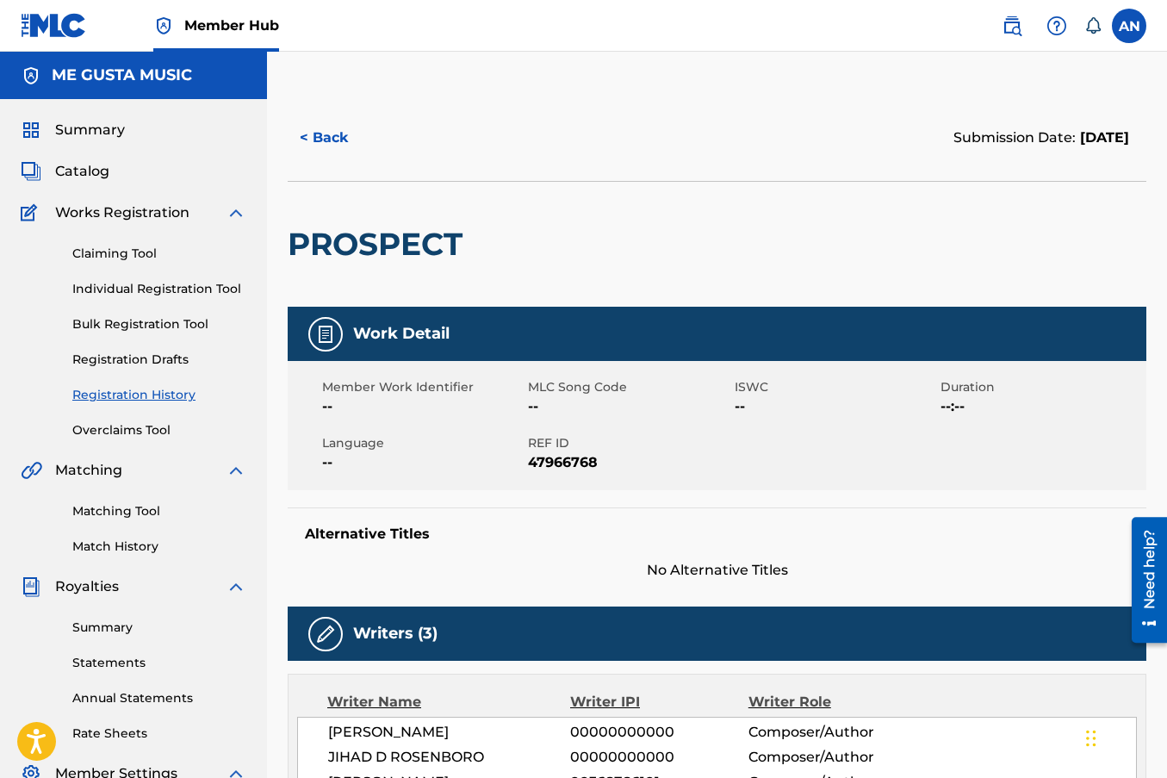  What do you see at coordinates (31, 586) in the screenshot?
I see `img: Royalties` at bounding box center [31, 586].